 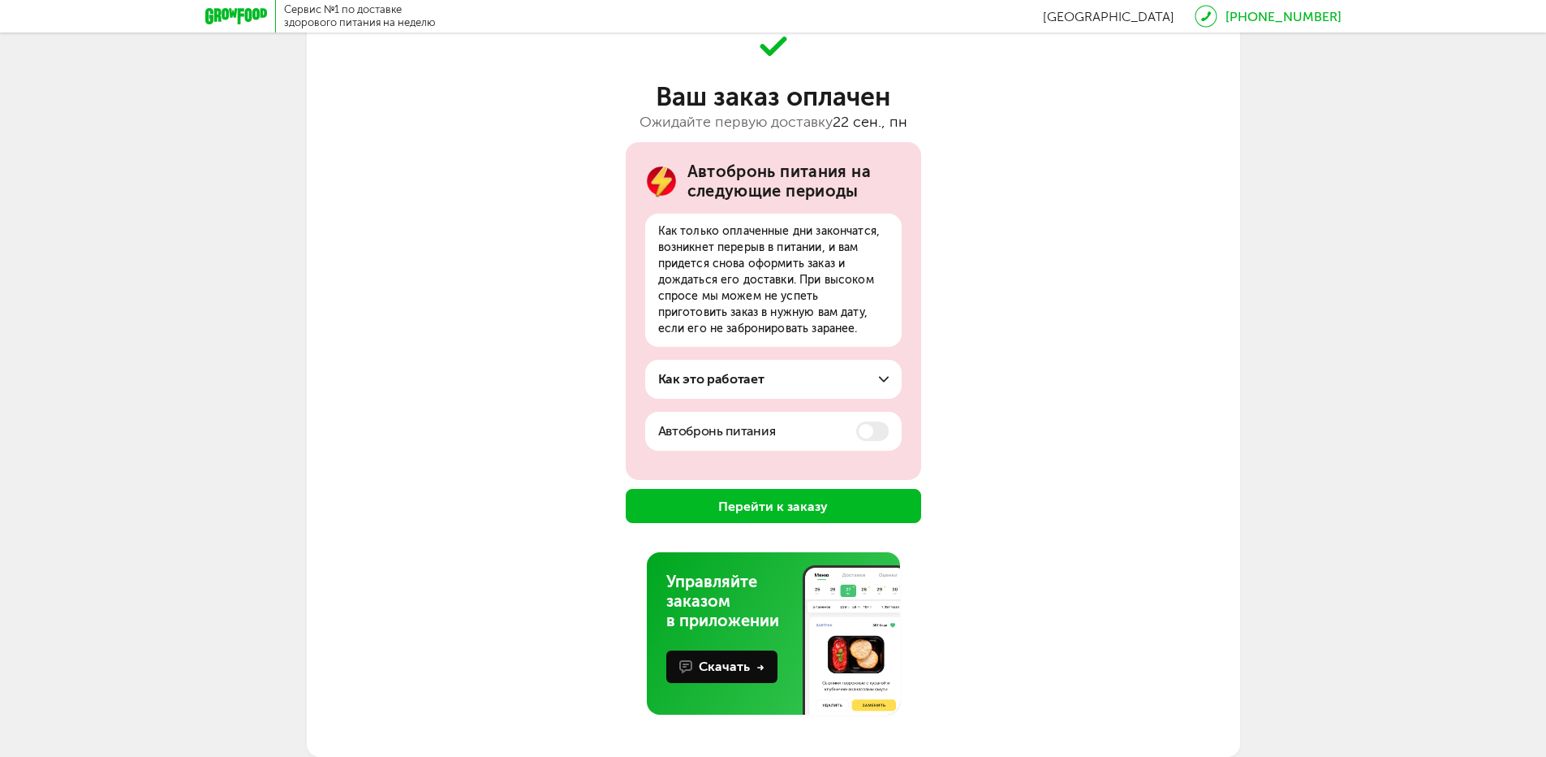 I want to click on p: Автобронь питания, so click(x=717, y=431).